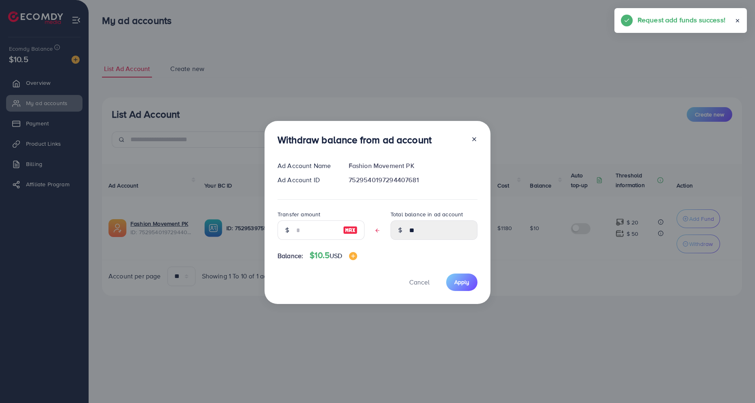 The image size is (755, 403). Describe the element at coordinates (354, 140) in the screenshot. I see `h3: Withdraw balance from ad account` at that location.